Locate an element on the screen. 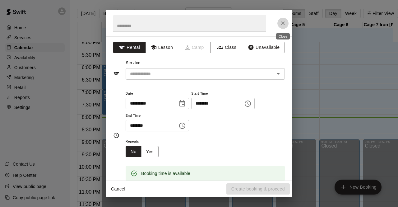 The width and height of the screenshot is (398, 207). button: Close is located at coordinates (283, 23).